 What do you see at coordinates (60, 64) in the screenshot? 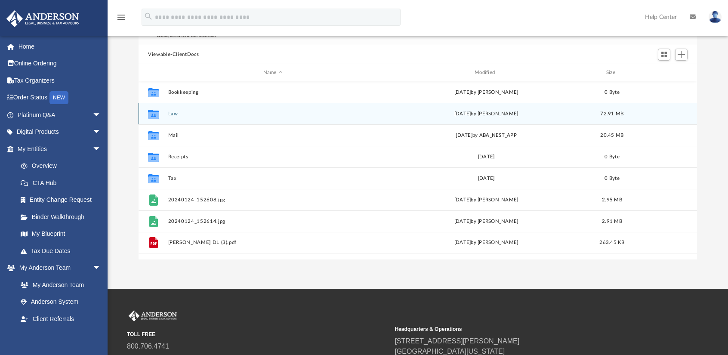
I see `a: Online Ordering` at bounding box center [60, 64].